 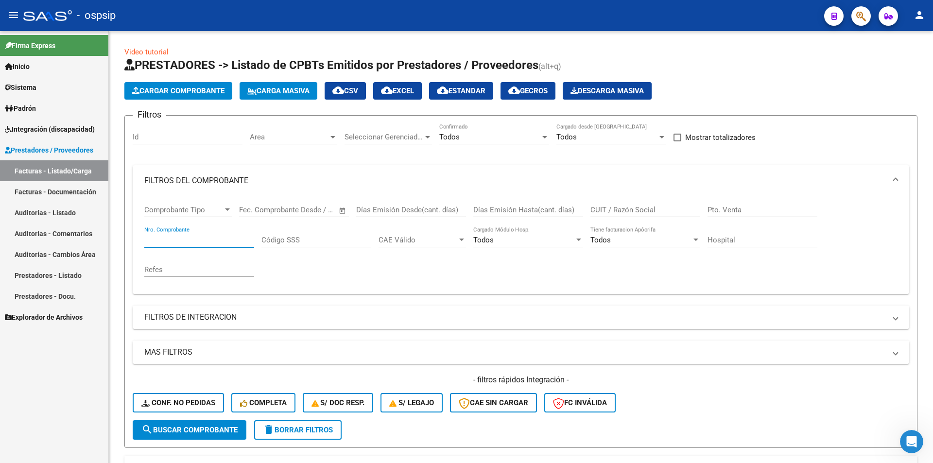 What do you see at coordinates (146, 52) in the screenshot?
I see `a: Video tutorial` at bounding box center [146, 52].